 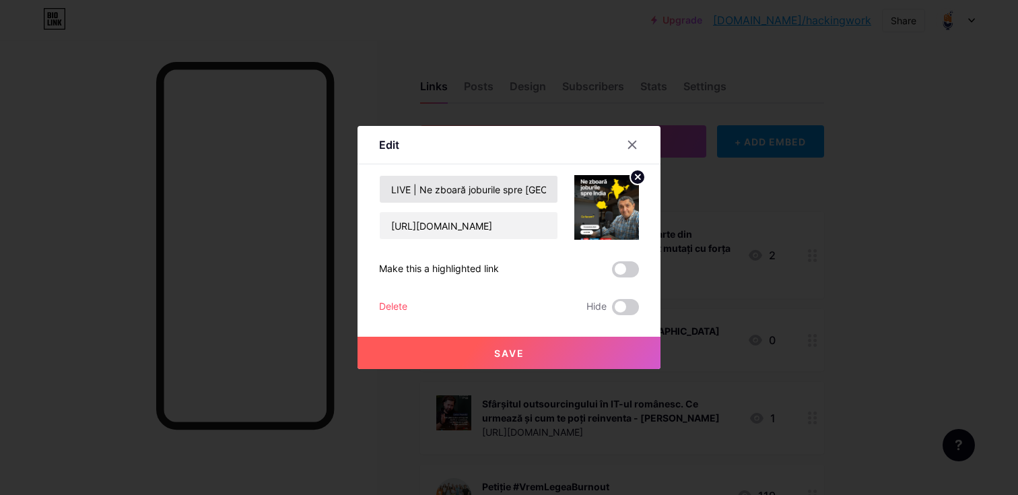 What do you see at coordinates (607, 207) in the screenshot?
I see `img: link_thumbnail` at bounding box center [607, 207].